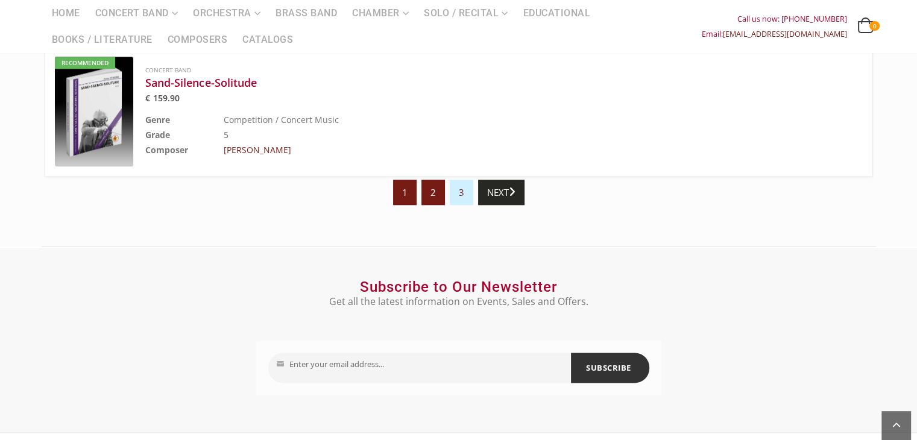 Image resolution: width=917 pixels, height=440 pixels. I want to click on div: Email:, so click(774, 34).